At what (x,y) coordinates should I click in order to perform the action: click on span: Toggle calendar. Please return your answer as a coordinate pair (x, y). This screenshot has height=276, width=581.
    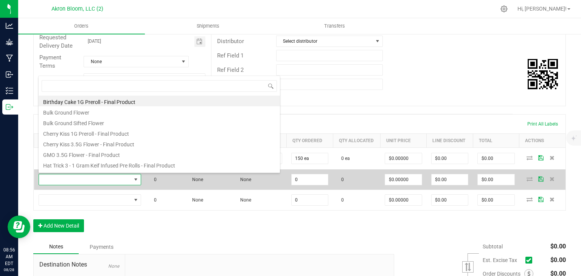
    Looking at the image, I should click on (200, 42).